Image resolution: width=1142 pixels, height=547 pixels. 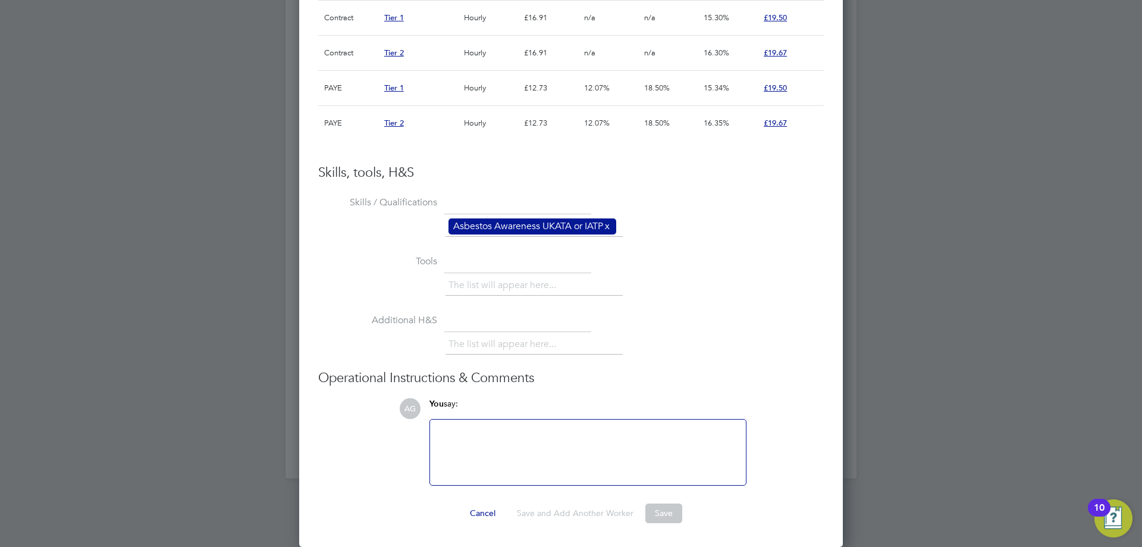 What do you see at coordinates (571, 378) in the screenshot?
I see `h3: Operational Instructions & Comments` at bounding box center [571, 378].